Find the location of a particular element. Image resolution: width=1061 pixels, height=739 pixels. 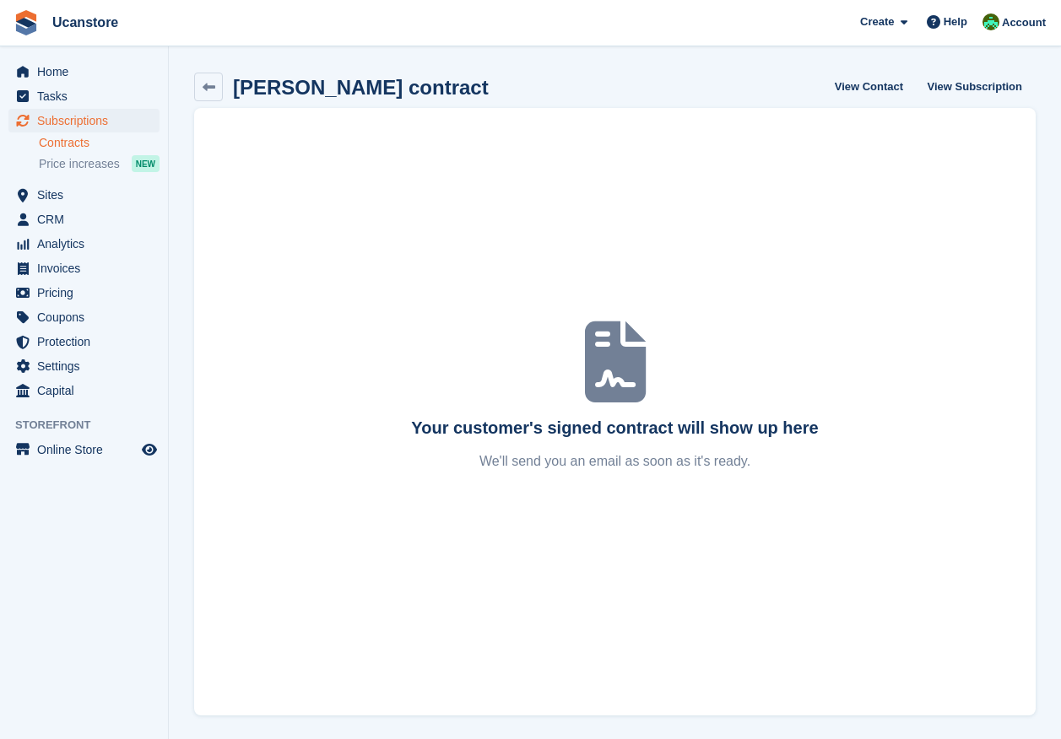

span: Tasks is located at coordinates (88, 96).